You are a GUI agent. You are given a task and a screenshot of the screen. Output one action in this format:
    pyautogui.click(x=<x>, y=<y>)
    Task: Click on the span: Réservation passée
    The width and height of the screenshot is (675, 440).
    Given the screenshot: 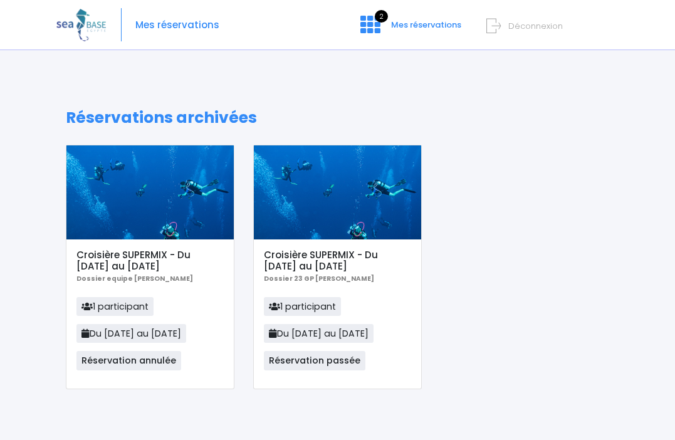 What is the action you would take?
    pyautogui.click(x=315, y=361)
    